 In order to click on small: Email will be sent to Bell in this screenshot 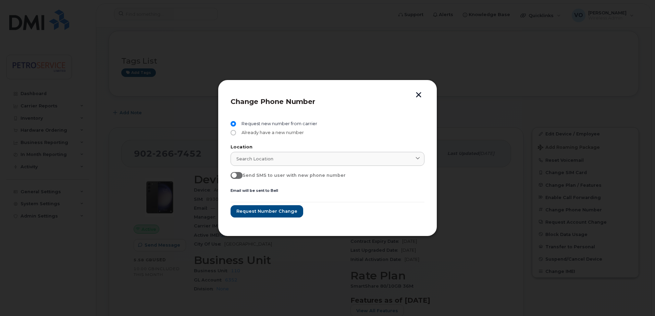, I will do `click(254, 191)`.